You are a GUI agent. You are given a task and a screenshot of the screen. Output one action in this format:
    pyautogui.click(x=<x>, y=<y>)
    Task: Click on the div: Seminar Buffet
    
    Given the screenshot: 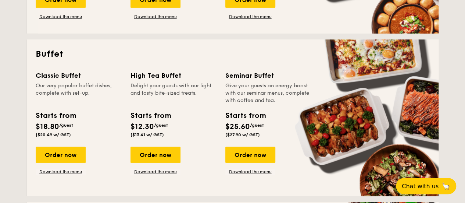 What is the action you would take?
    pyautogui.click(x=268, y=75)
    